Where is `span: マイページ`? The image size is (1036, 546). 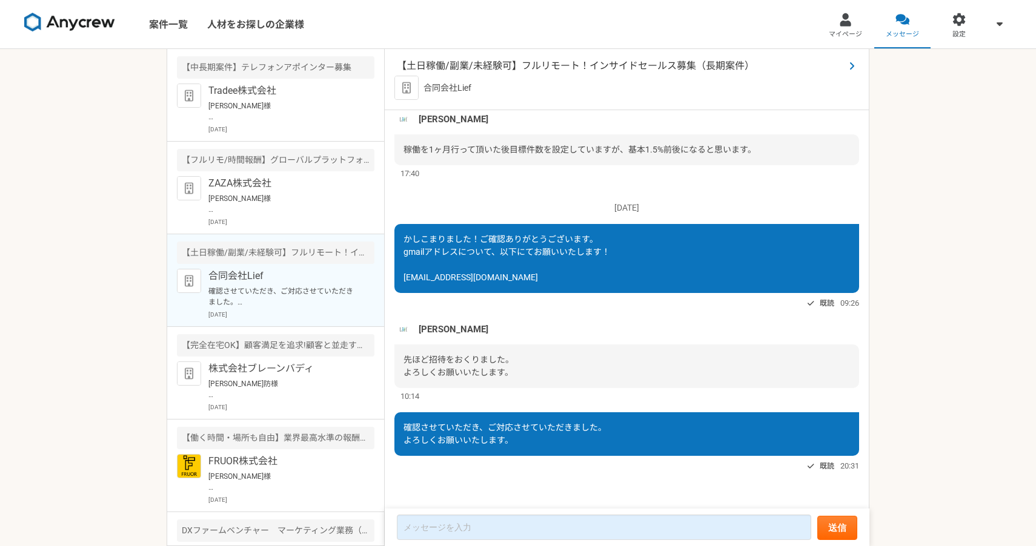
span: マイページ is located at coordinates (845, 35).